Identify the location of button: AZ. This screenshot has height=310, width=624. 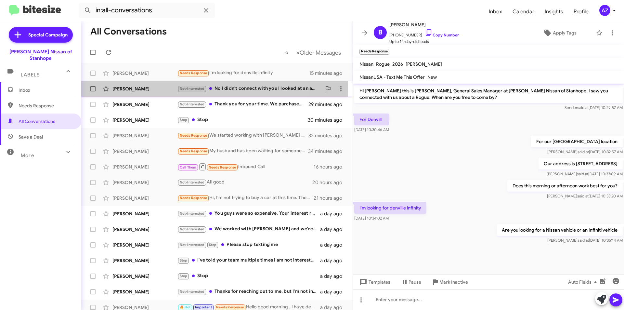
(605, 10).